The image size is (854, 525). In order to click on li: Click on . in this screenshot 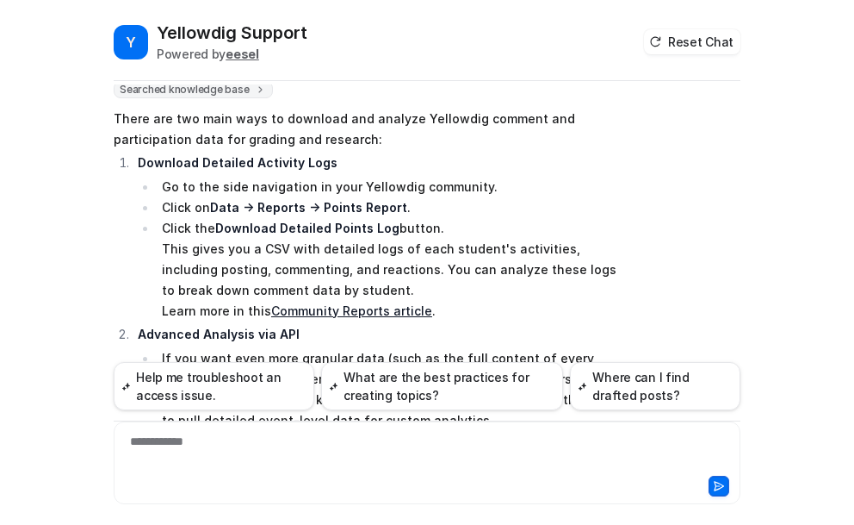, I will do `click(387, 208)`.